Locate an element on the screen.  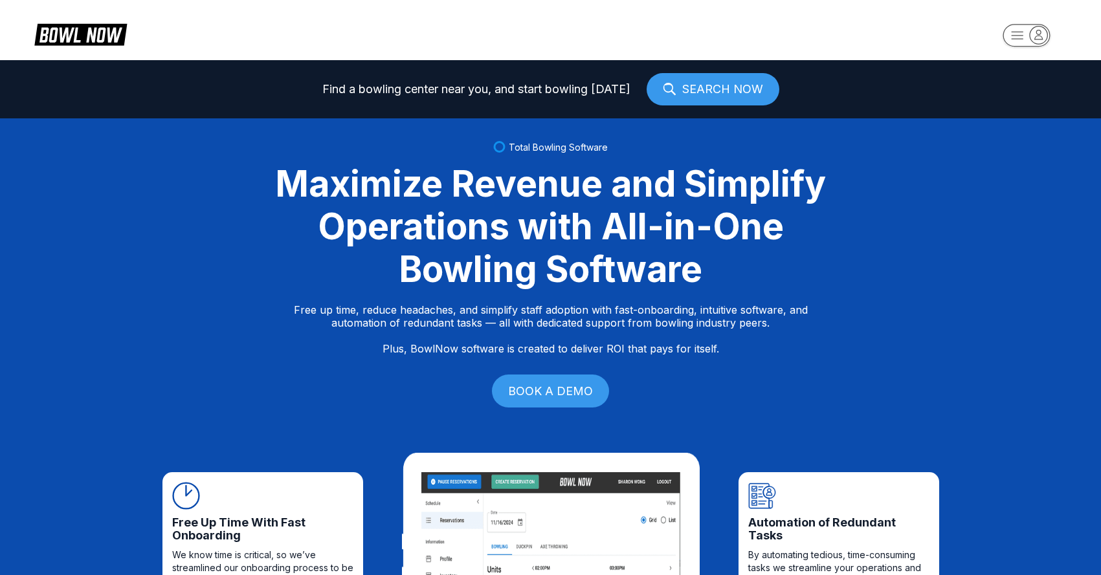
a: BOOK A DEMO is located at coordinates (550, 391).